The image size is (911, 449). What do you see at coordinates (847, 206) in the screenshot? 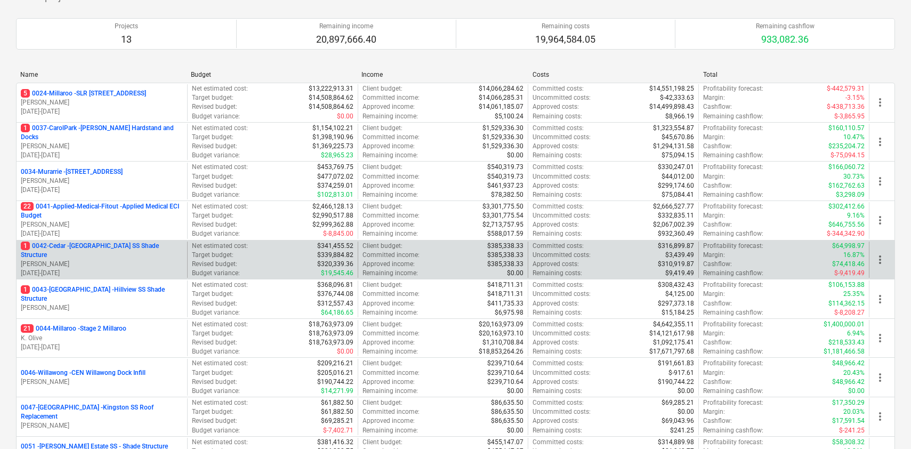
I see `p: $302,412.66` at bounding box center [847, 206].